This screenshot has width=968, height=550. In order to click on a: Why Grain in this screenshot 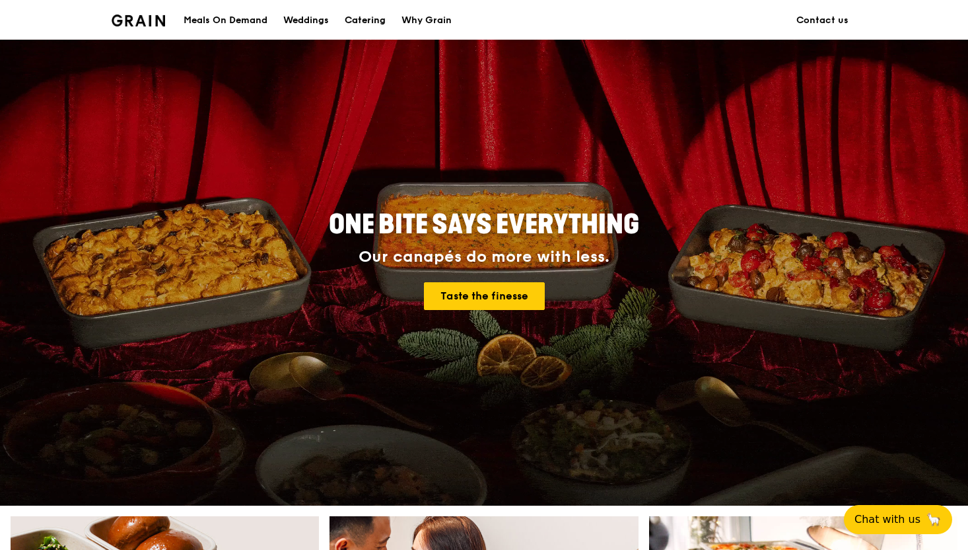, I will do `click(427, 20)`.